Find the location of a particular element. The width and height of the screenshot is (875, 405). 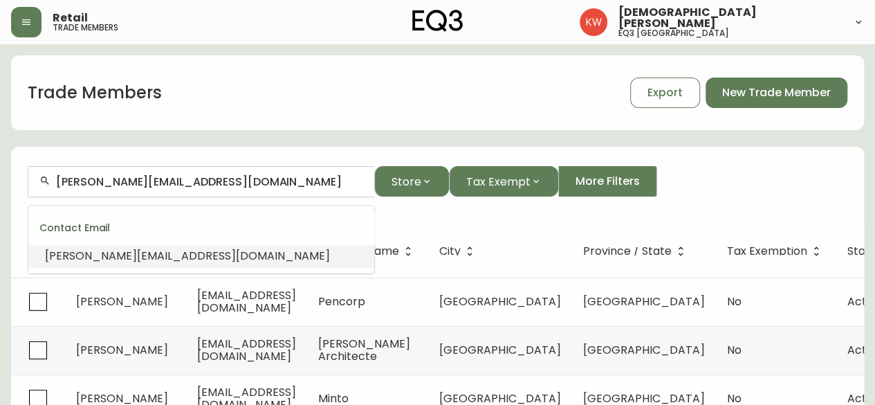

button: Store is located at coordinates (412, 181).